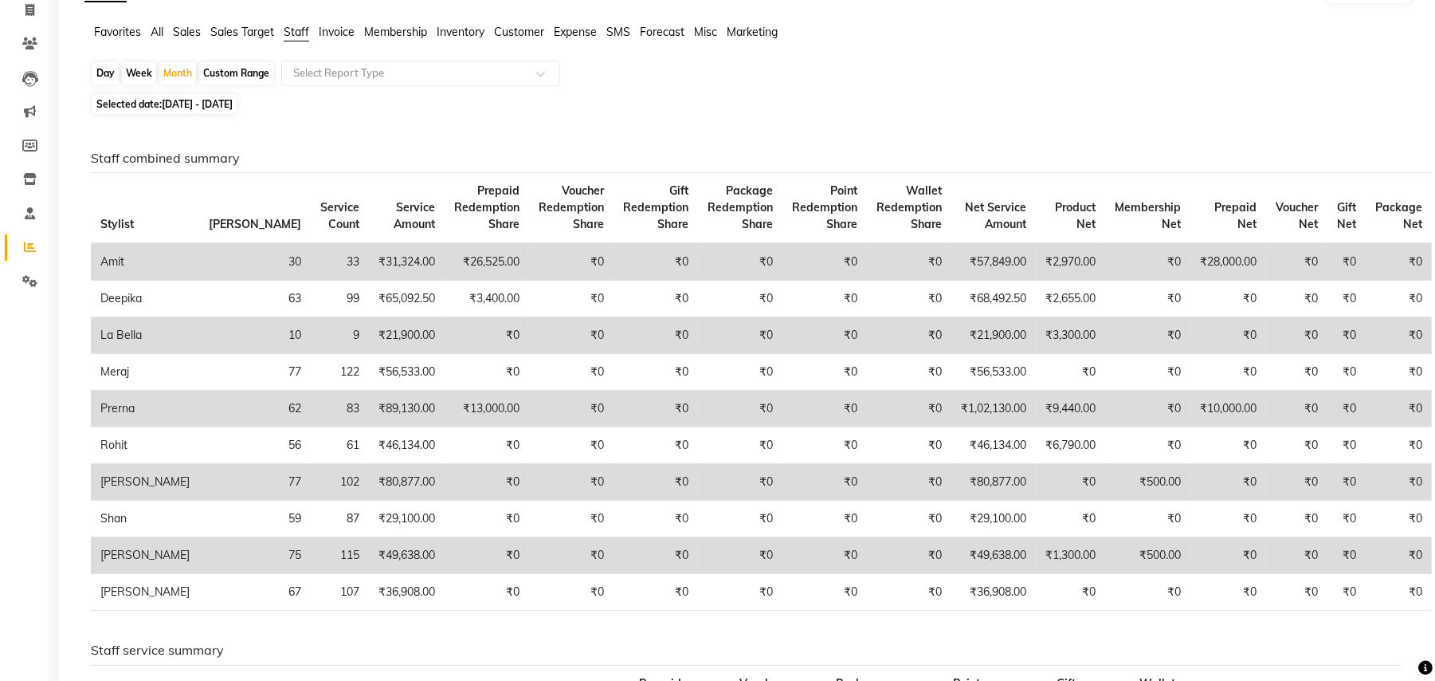  What do you see at coordinates (255, 335) in the screenshot?
I see `td: 10` at bounding box center [255, 335].